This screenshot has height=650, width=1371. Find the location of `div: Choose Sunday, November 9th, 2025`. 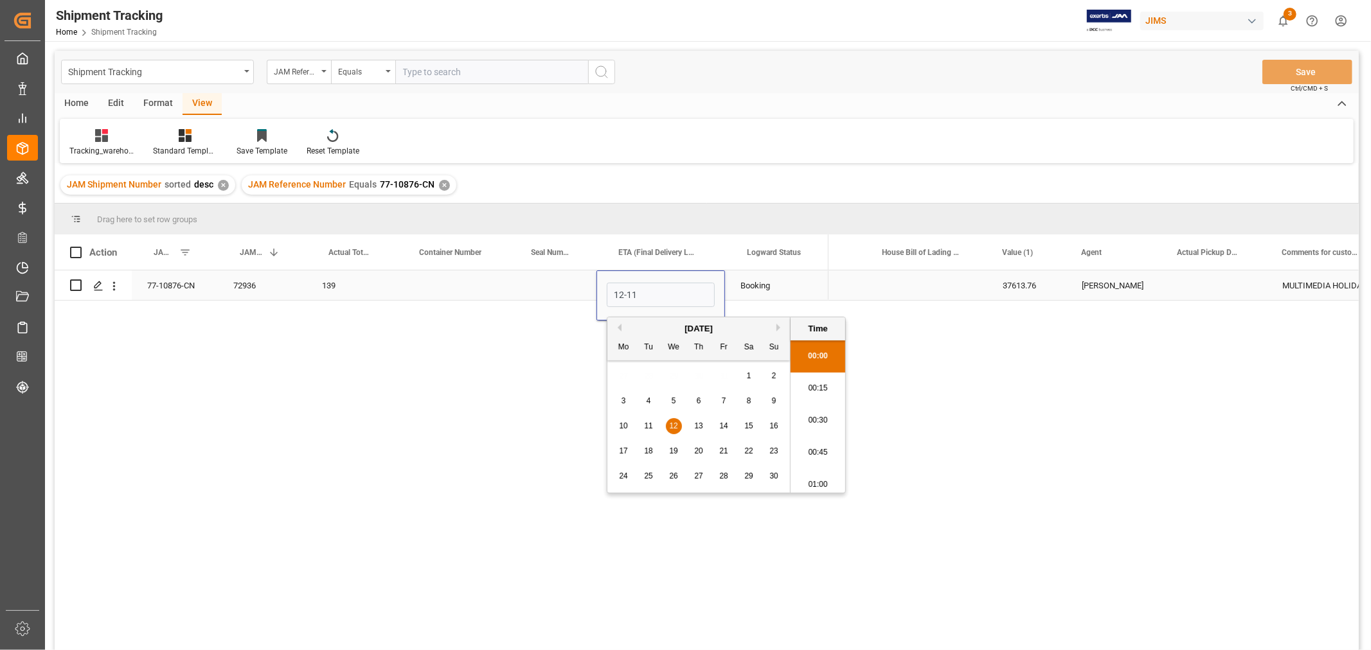

div: Choose Sunday, November 9th, 2025 is located at coordinates (774, 401).